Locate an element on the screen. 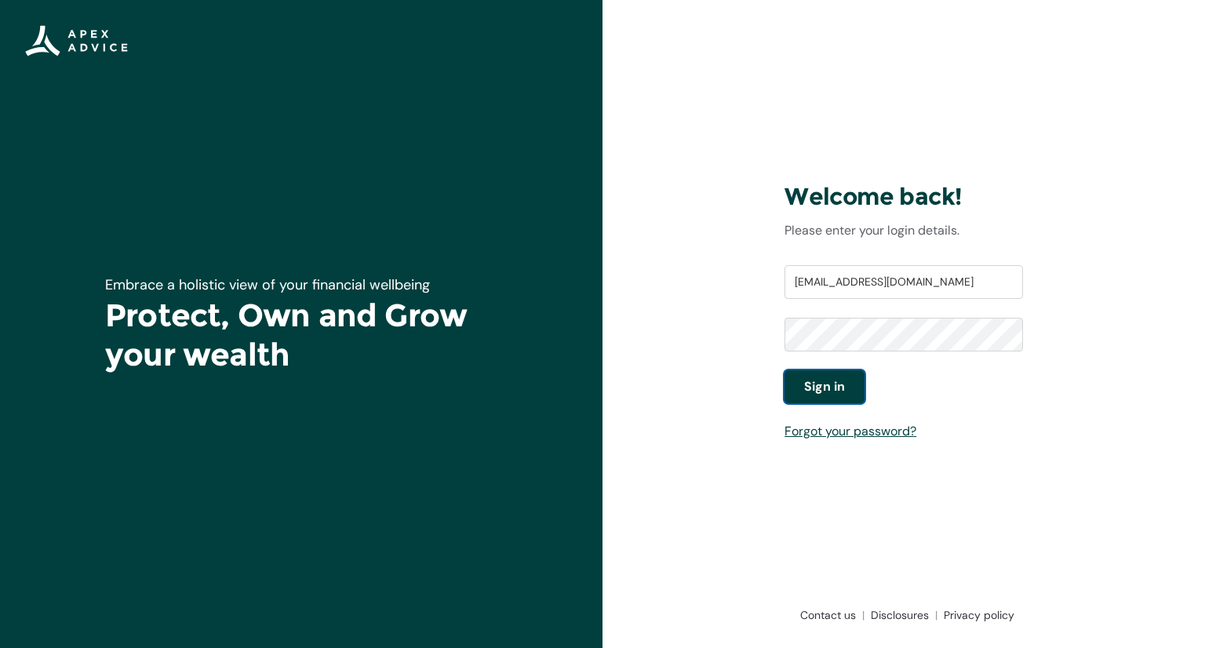 The width and height of the screenshot is (1205, 648). span: Sign in is located at coordinates (825, 387).